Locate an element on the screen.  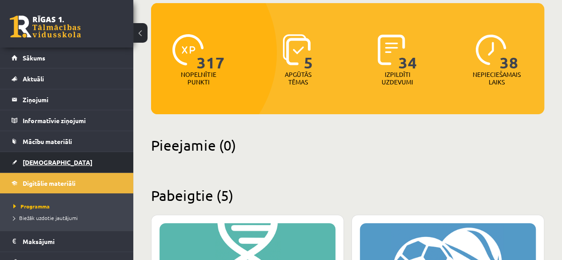
legend: Informatīvie ziņojumi is located at coordinates (72, 120).